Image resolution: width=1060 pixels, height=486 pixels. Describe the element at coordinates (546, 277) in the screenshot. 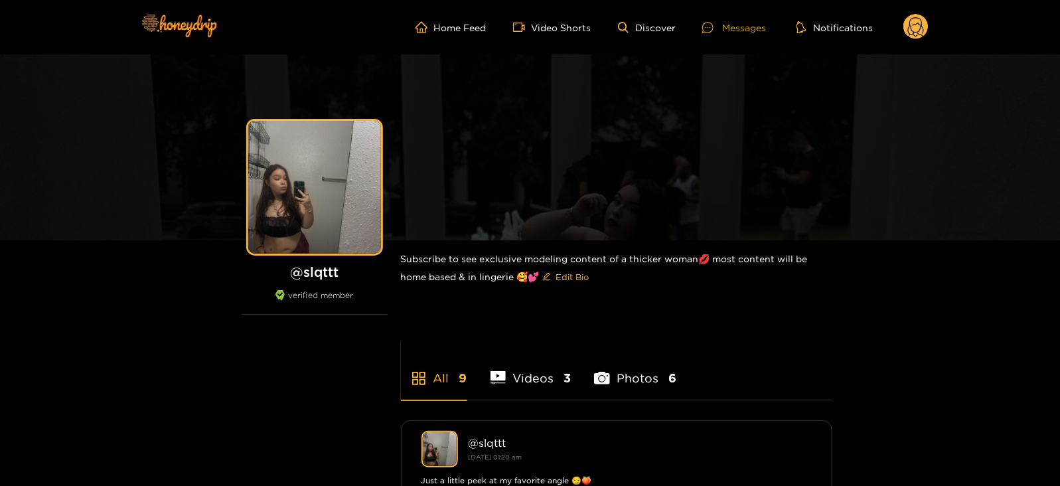

I see `span: edit` at that location.